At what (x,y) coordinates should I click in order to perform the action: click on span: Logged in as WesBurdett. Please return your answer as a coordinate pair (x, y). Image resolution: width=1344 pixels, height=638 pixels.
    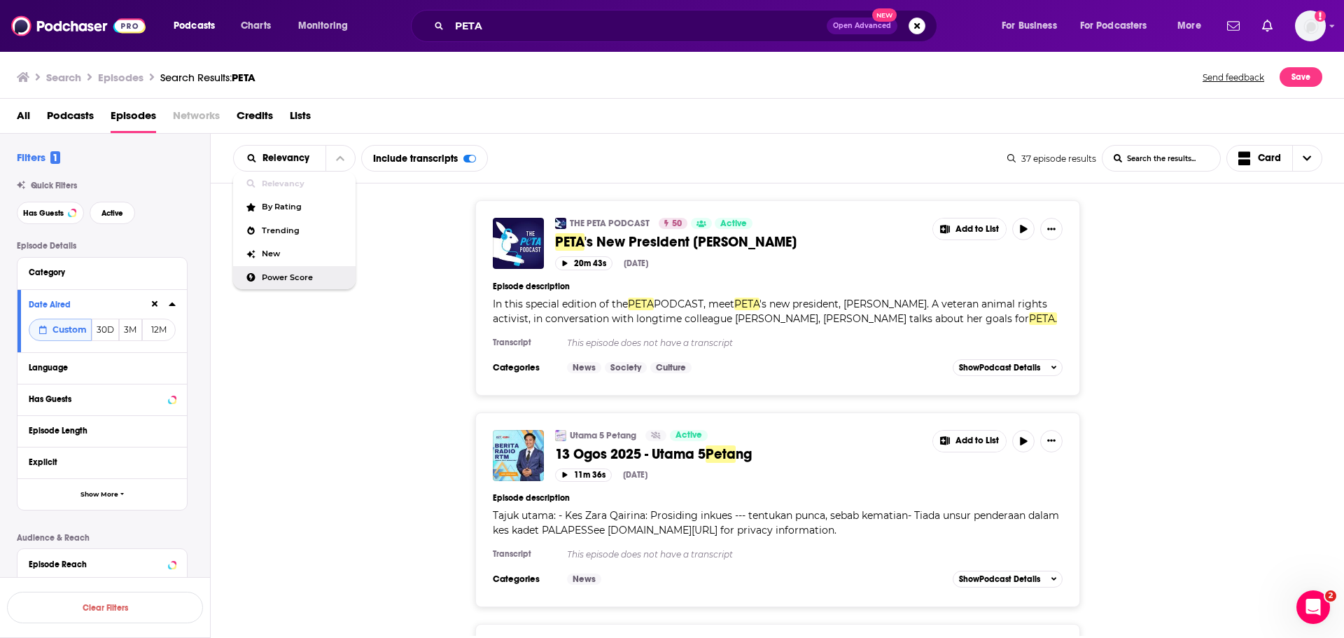
    Looking at the image, I should click on (1311, 26).